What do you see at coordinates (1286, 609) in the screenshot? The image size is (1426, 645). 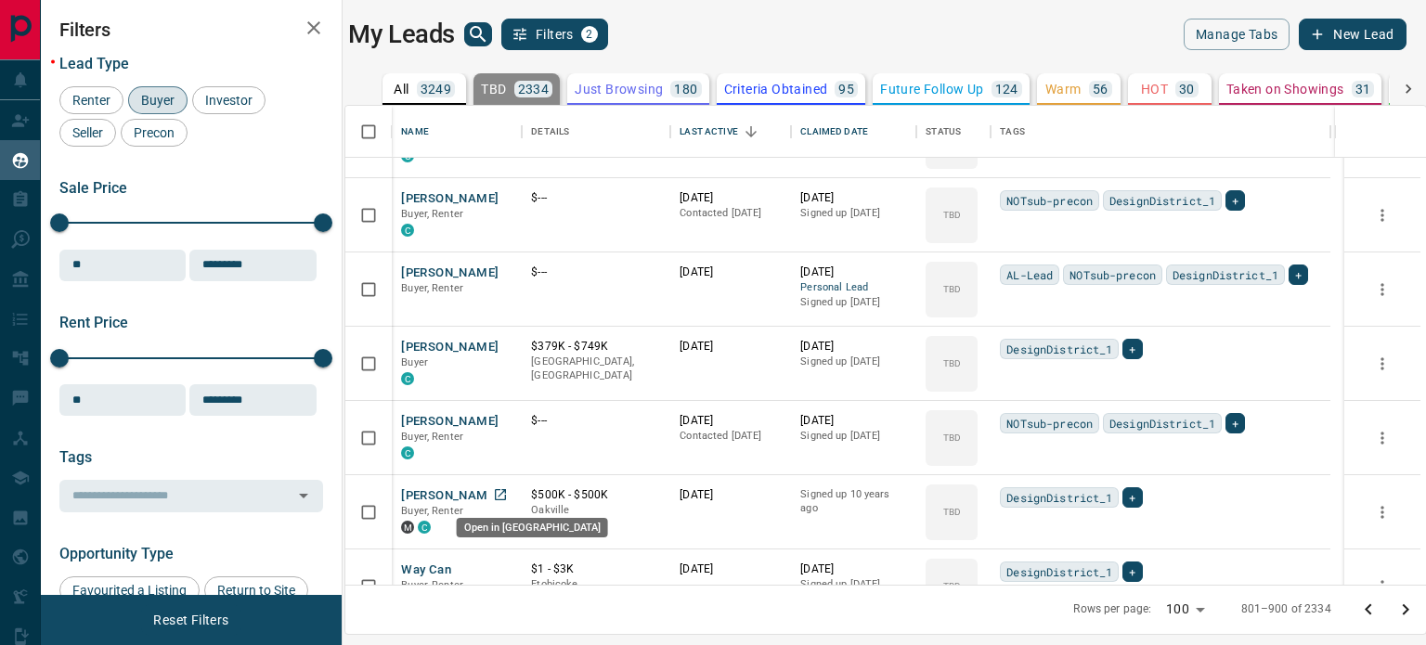 I see `p: 801–900 of 2334` at bounding box center [1286, 609].